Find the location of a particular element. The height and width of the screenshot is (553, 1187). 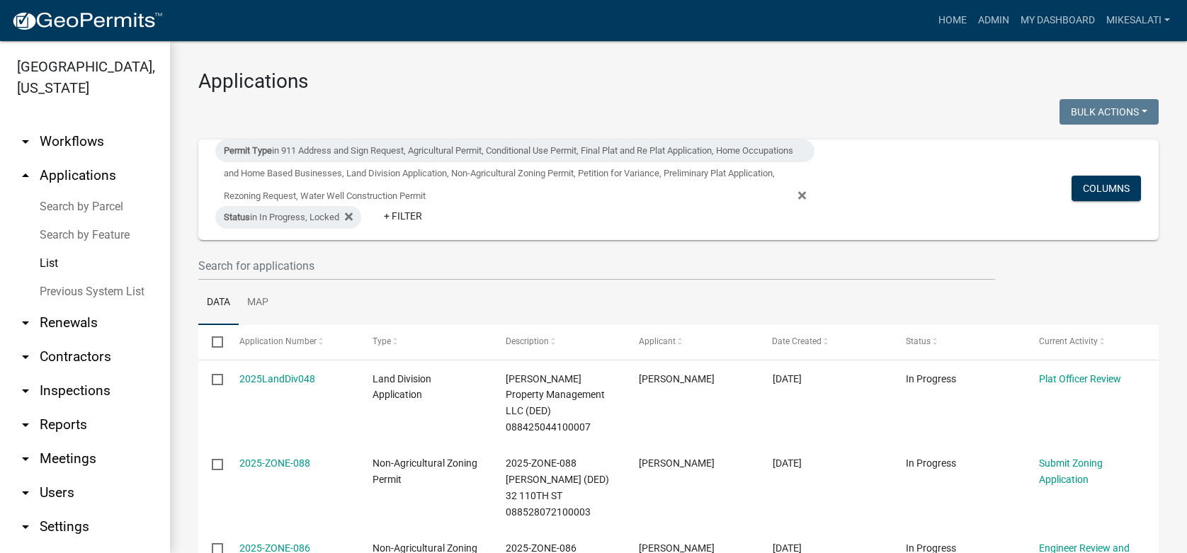

button: Bulk Actions is located at coordinates (1109, 112).